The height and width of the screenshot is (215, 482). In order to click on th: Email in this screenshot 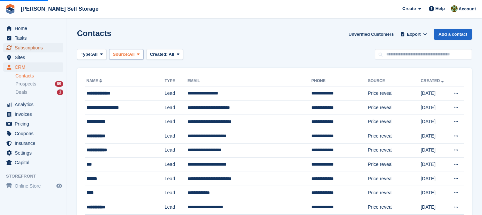, I will do `click(249, 81)`.